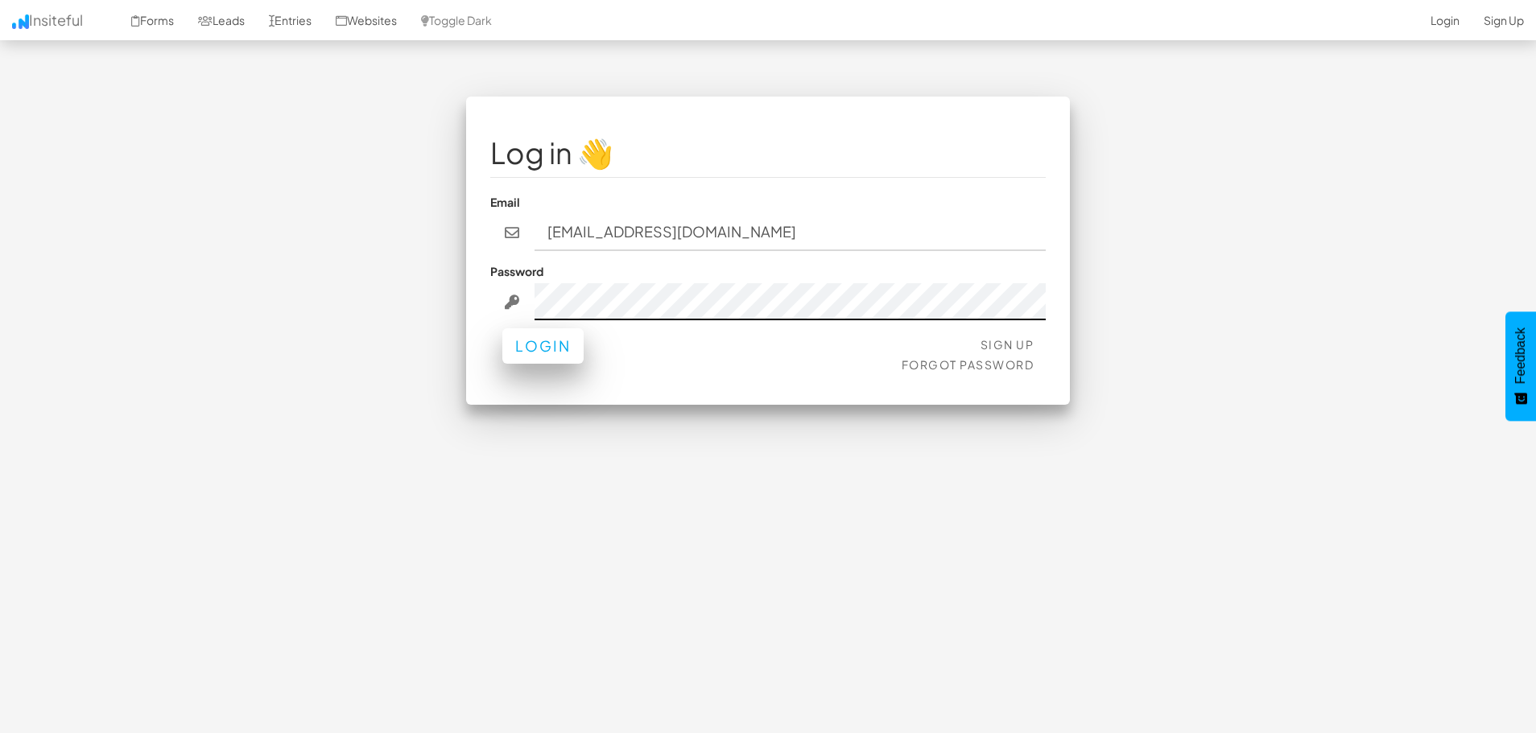 The height and width of the screenshot is (733, 1536). What do you see at coordinates (768, 153) in the screenshot?
I see `h1: Log in 👋` at bounding box center [768, 153].